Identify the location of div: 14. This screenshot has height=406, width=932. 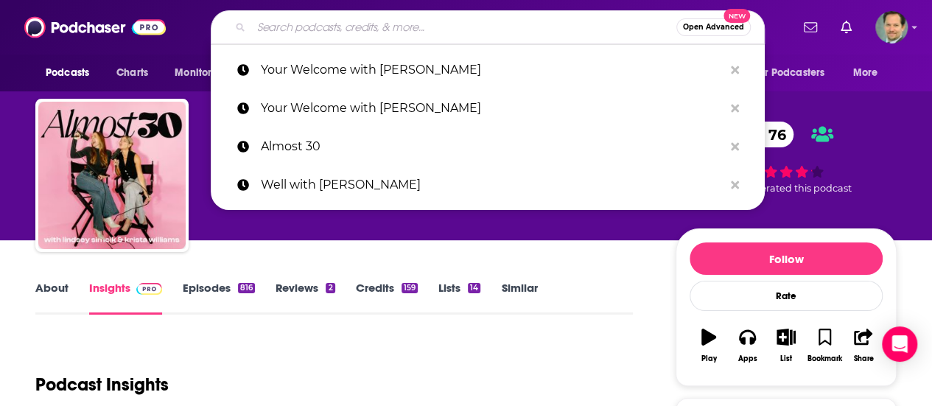
(474, 288).